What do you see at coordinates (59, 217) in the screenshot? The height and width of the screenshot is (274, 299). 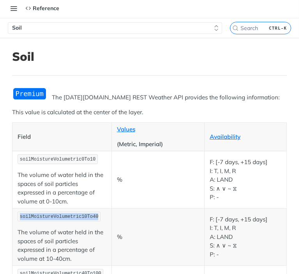 I see `span: soilMoistureVolumetric10To40` at bounding box center [59, 217].